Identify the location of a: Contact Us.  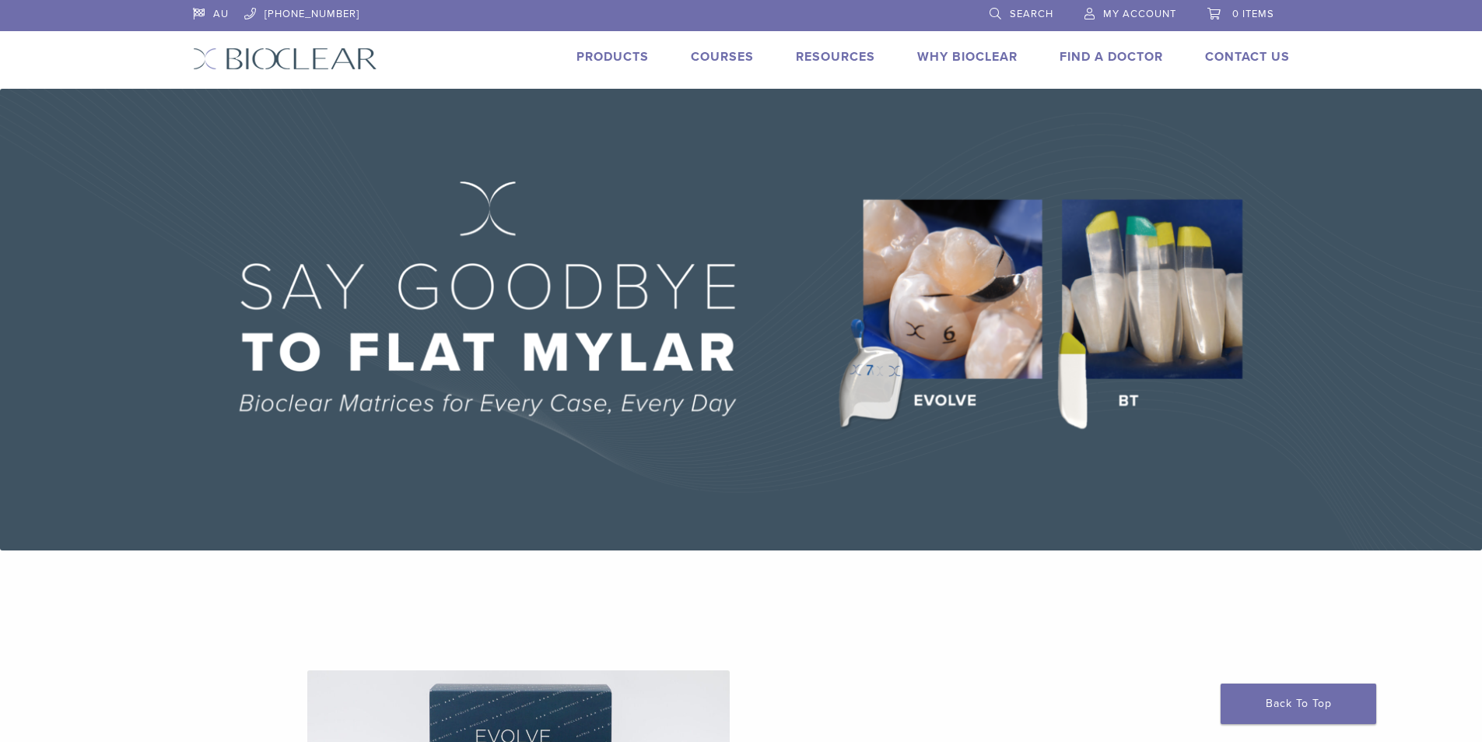
(1247, 57).